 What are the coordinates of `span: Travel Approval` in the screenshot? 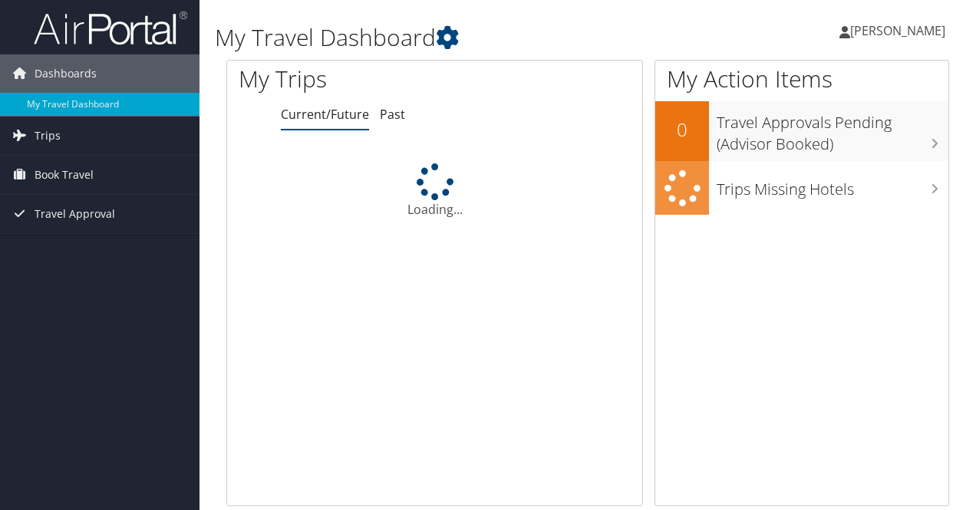 It's located at (74, 214).